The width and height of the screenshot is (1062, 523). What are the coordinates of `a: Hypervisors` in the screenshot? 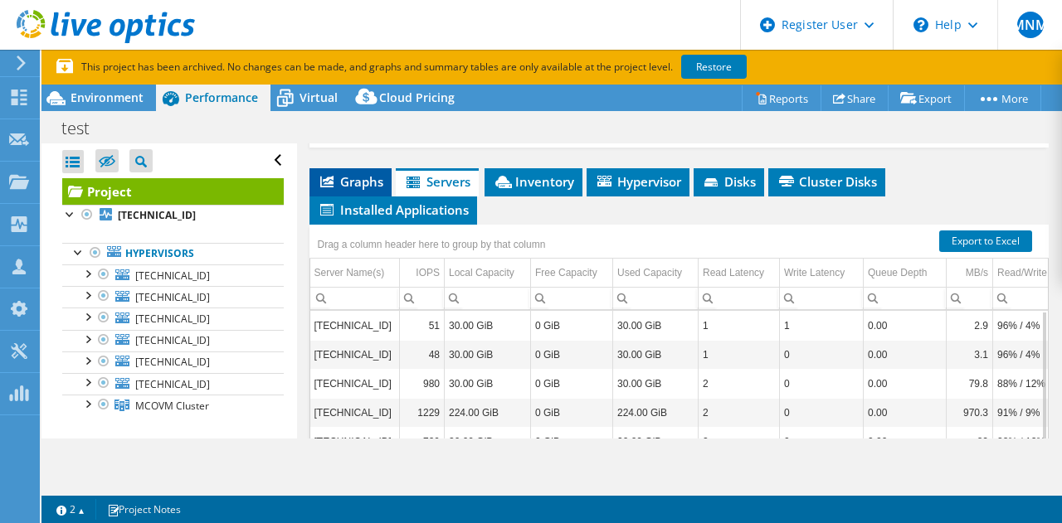 It's located at (173, 254).